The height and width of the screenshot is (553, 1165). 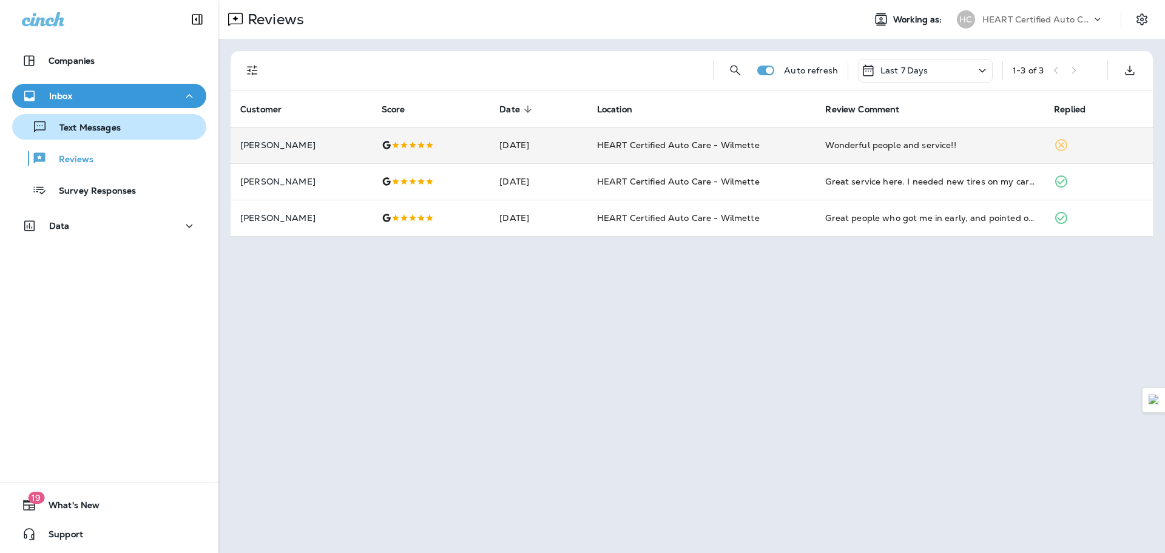 I want to click on div: HC, so click(x=966, y=19).